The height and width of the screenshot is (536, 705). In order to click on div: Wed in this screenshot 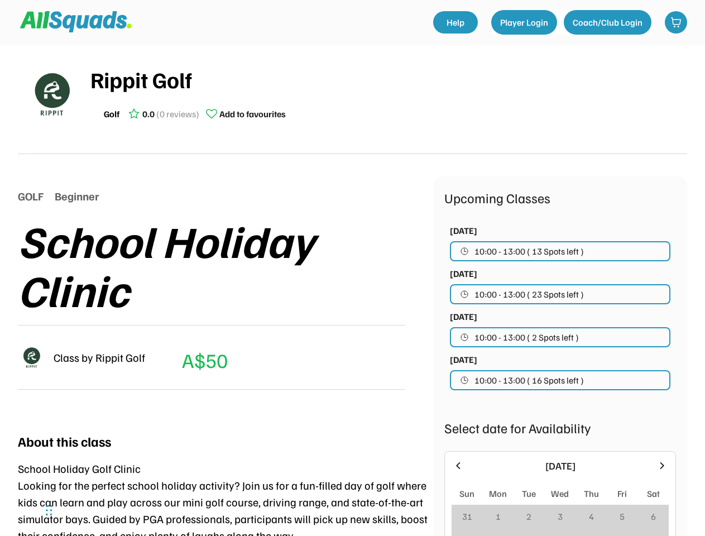, I will do `click(560, 494)`.